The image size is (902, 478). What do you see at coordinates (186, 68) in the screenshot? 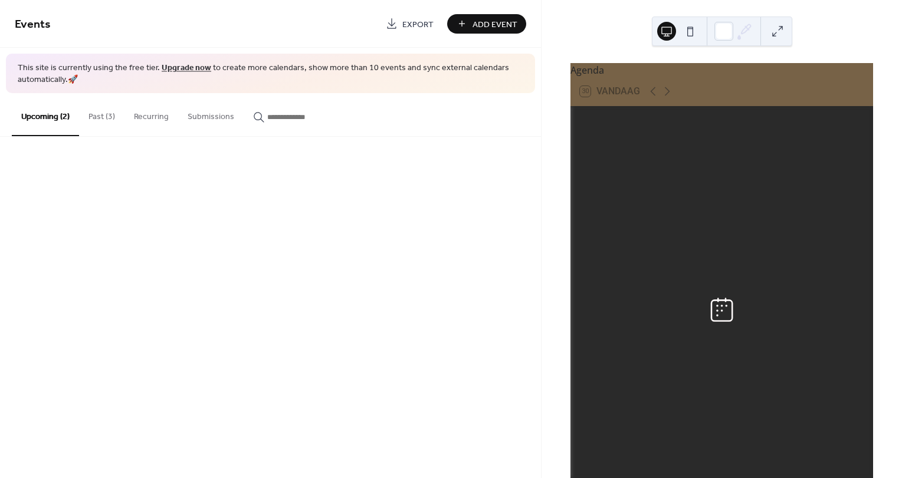
I see `a: Upgrade now` at bounding box center [186, 68].